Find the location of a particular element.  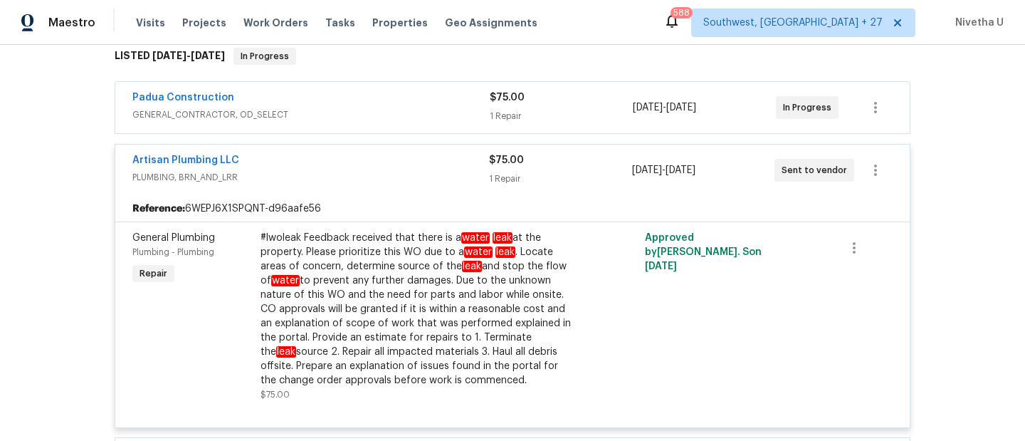

span: GENERAL_CONTRACTOR, OD_SELECT is located at coordinates (311, 115).